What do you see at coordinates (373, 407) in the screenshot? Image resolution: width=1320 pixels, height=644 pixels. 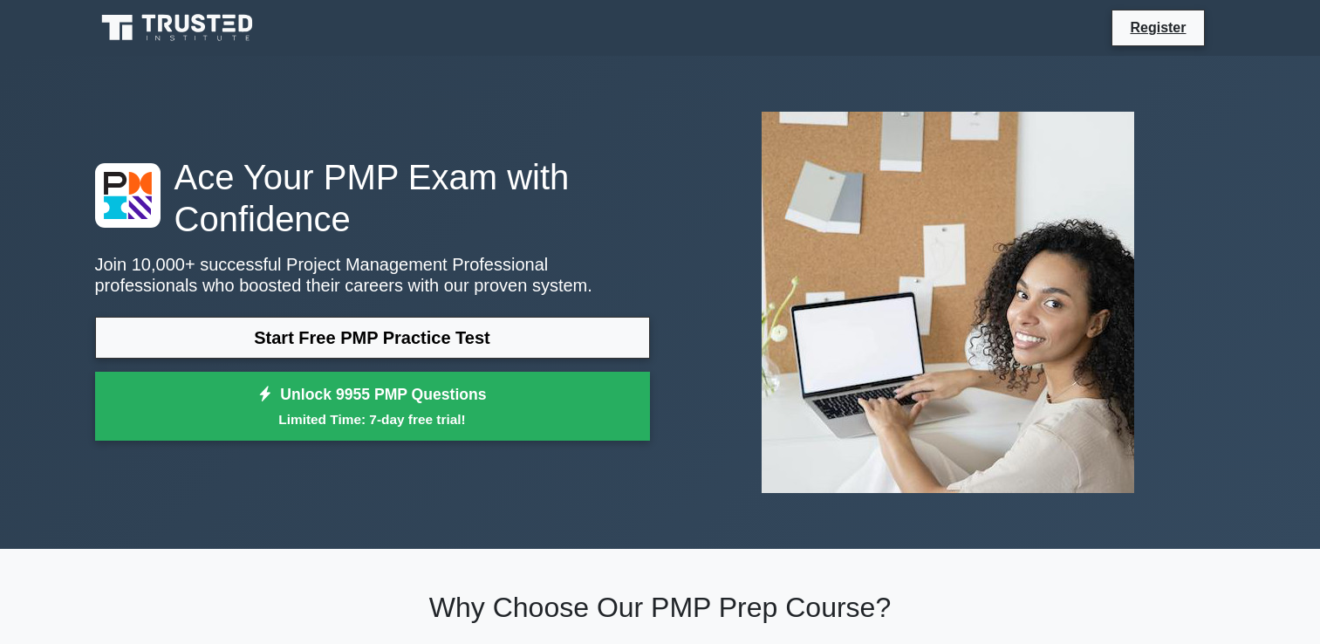 I see `a: Unlock 9955 PMP QuestionsLimited Time: 7-day free trial!` at bounding box center [373, 407].